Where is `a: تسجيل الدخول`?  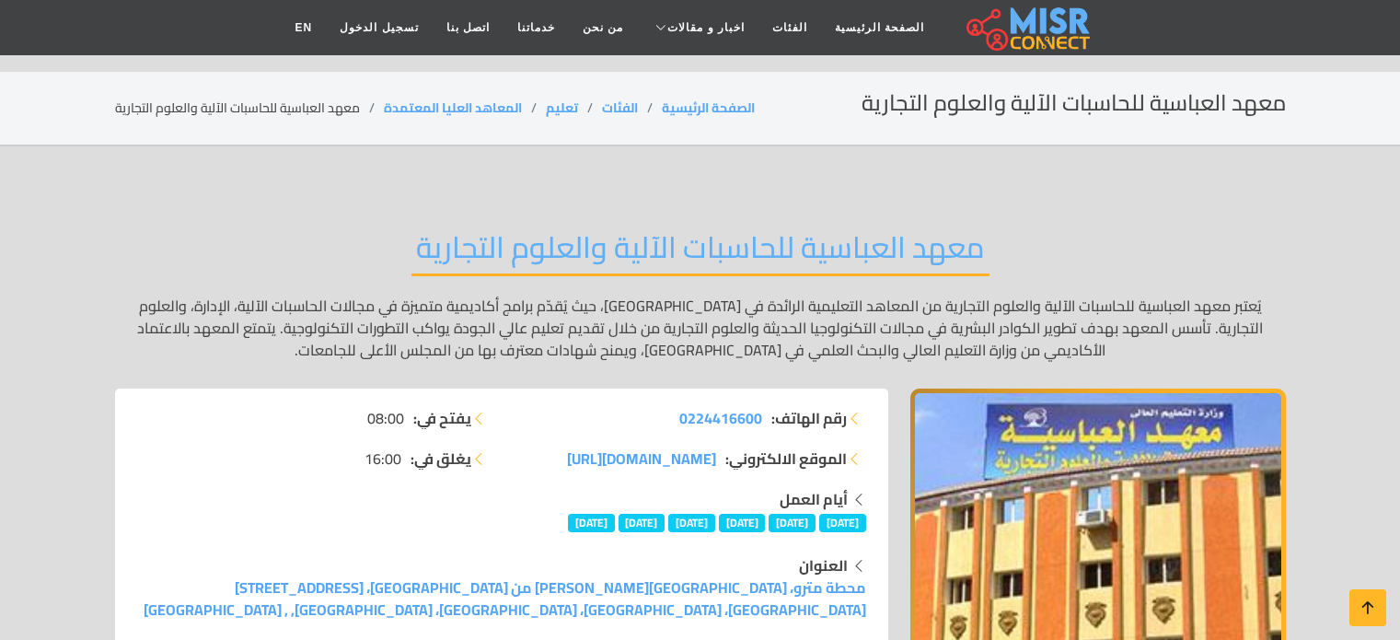 a: تسجيل الدخول is located at coordinates (378, 28).